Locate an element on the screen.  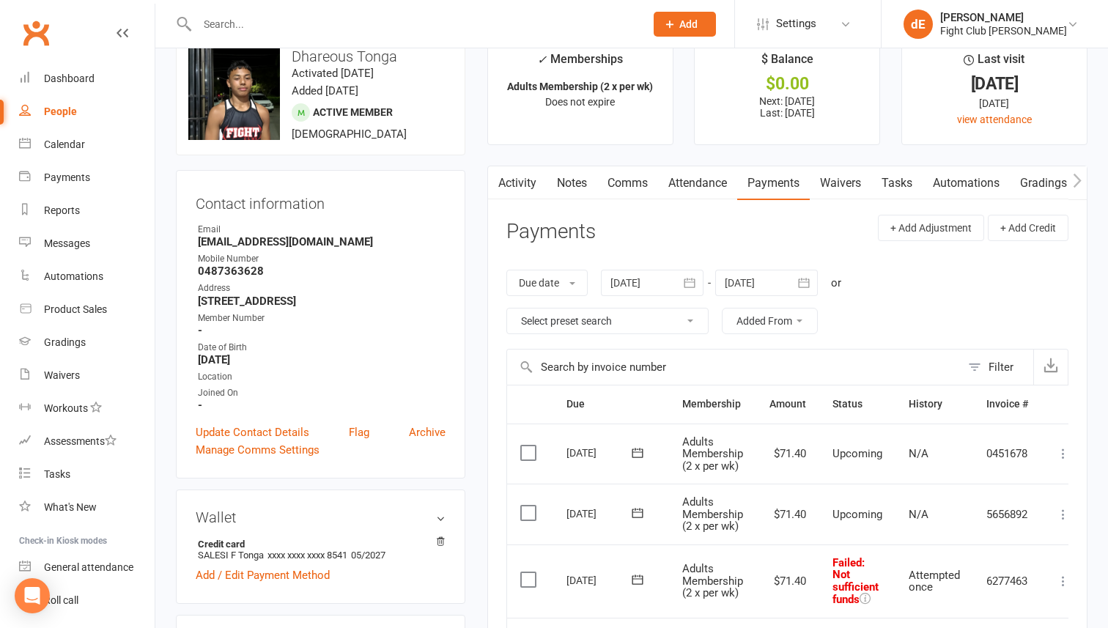
button: Add is located at coordinates (684, 24).